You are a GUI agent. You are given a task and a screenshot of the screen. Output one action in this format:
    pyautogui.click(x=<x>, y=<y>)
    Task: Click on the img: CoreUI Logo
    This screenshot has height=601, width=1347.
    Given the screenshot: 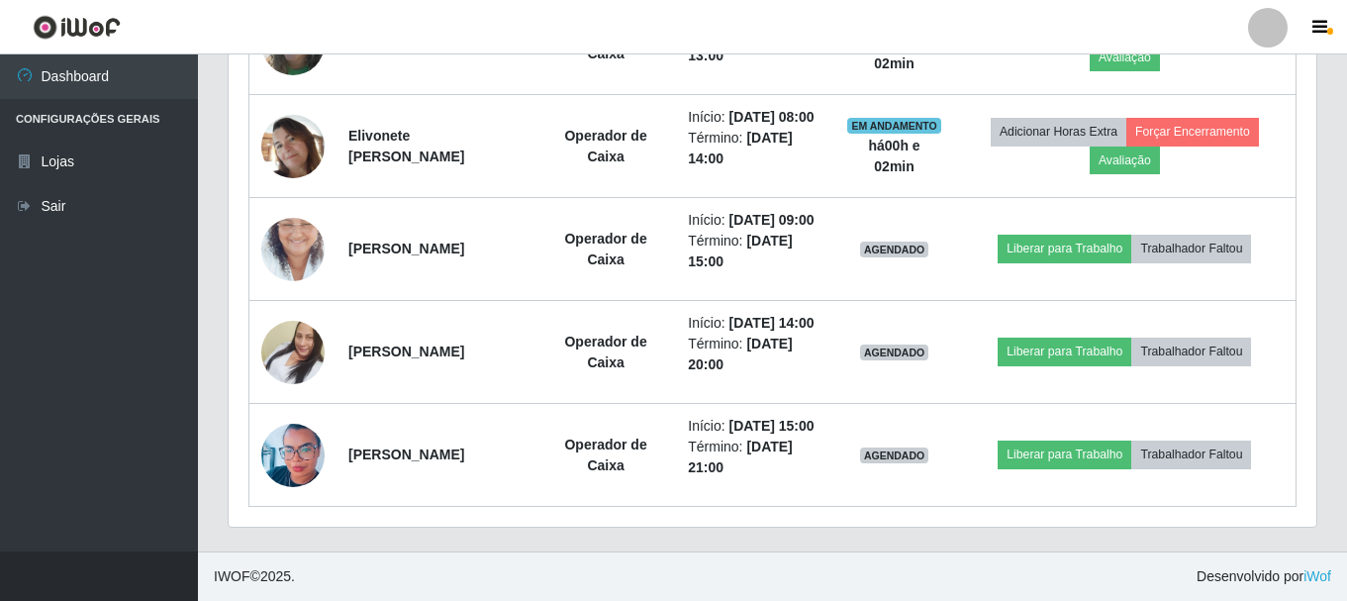 What is the action you would take?
    pyautogui.click(x=76, y=27)
    